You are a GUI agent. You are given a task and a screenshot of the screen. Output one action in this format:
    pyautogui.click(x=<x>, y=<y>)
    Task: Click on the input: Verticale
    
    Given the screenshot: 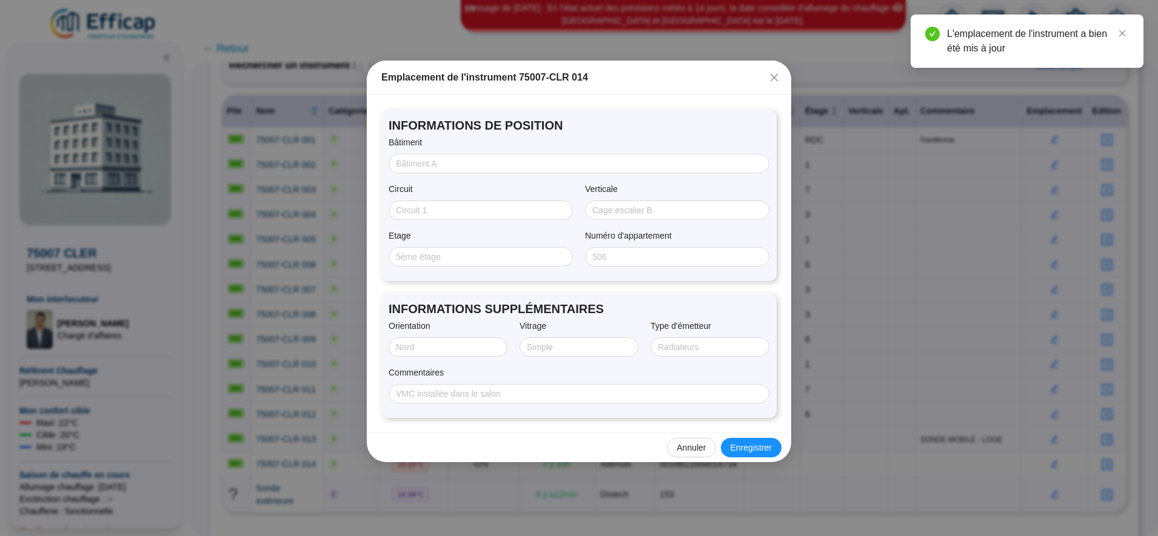 What is the action you would take?
    pyautogui.click(x=676, y=210)
    